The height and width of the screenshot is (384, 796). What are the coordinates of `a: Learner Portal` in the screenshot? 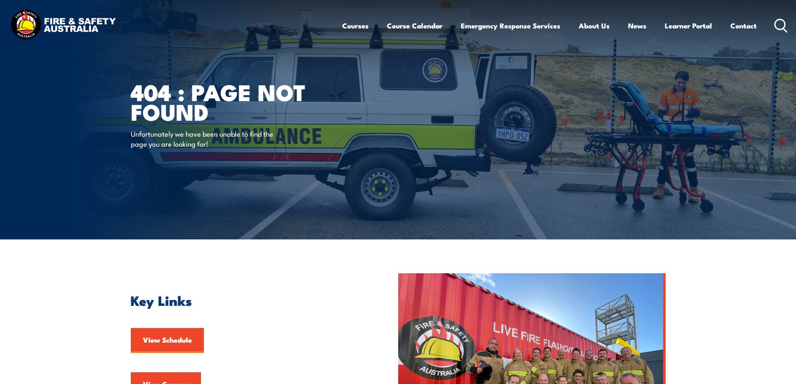 It's located at (689, 26).